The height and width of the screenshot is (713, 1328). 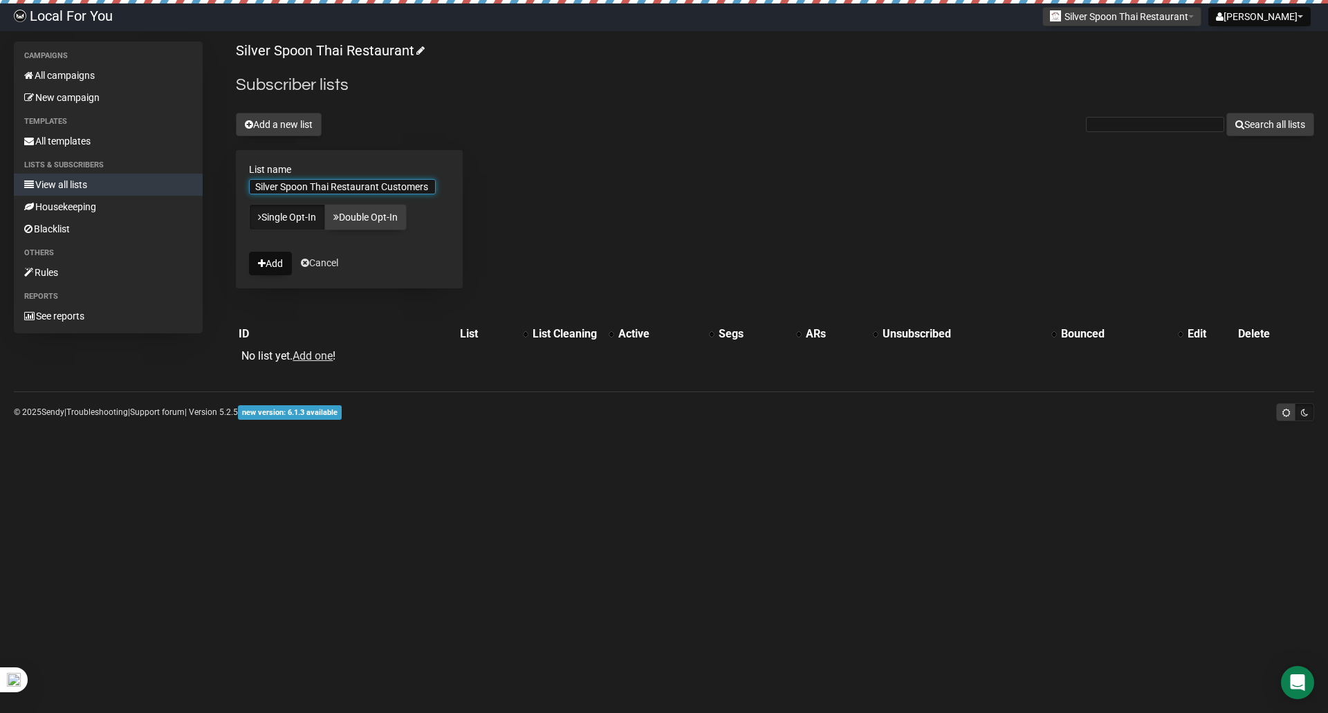 What do you see at coordinates (346, 334) in the screenshot?
I see `th: ID: No sort applied, sorting is disabled` at bounding box center [346, 334].